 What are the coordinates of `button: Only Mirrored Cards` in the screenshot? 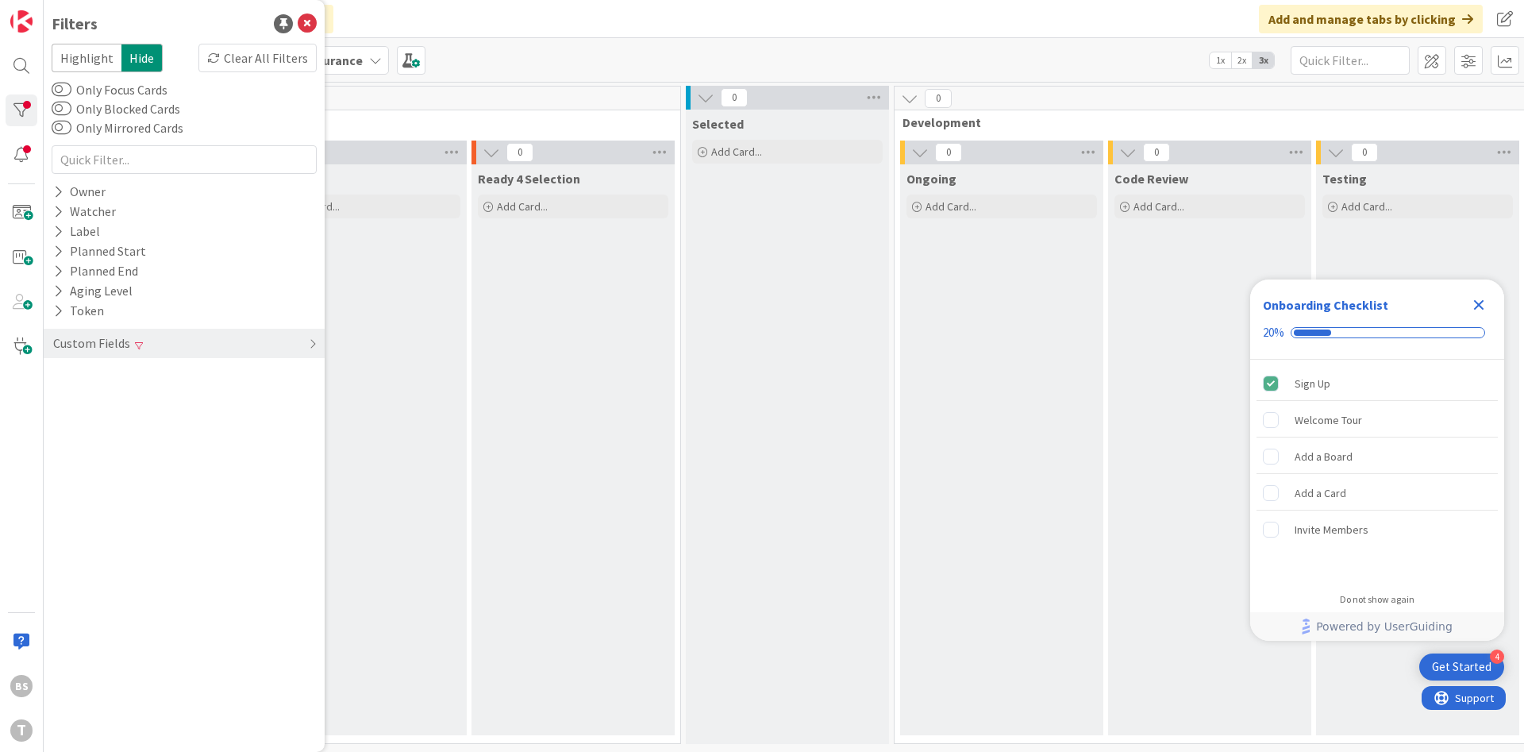 It's located at (61, 128).